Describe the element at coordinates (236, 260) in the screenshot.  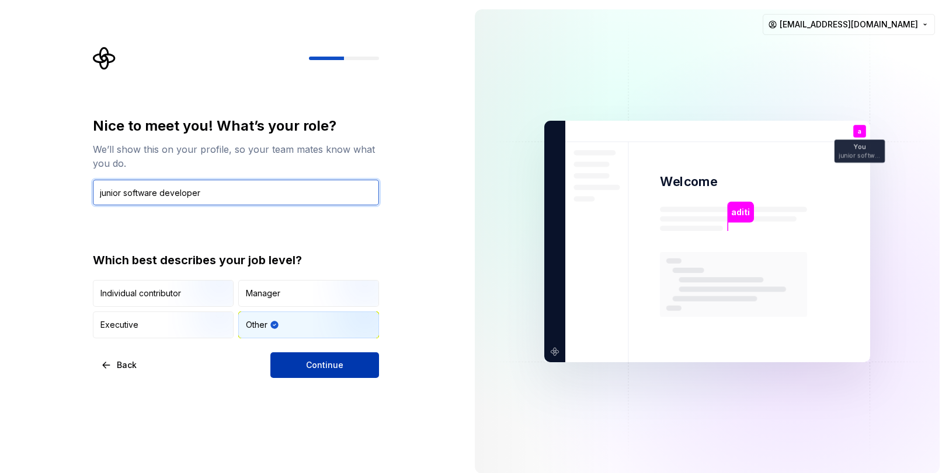
I see `div: Which best describes your job level?` at that location.